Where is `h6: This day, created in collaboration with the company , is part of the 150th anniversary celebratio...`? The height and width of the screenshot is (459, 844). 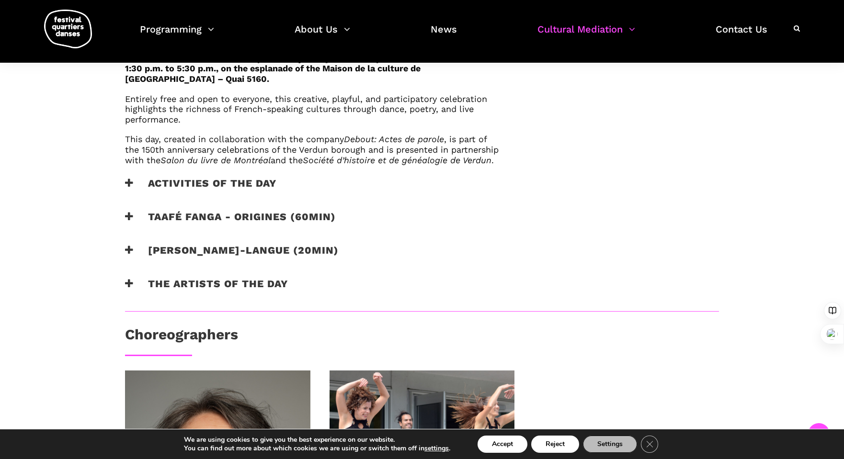
h6: This day, created in collaboration with the company , is part of the 150th anniversary celebratio... is located at coordinates (314, 149).